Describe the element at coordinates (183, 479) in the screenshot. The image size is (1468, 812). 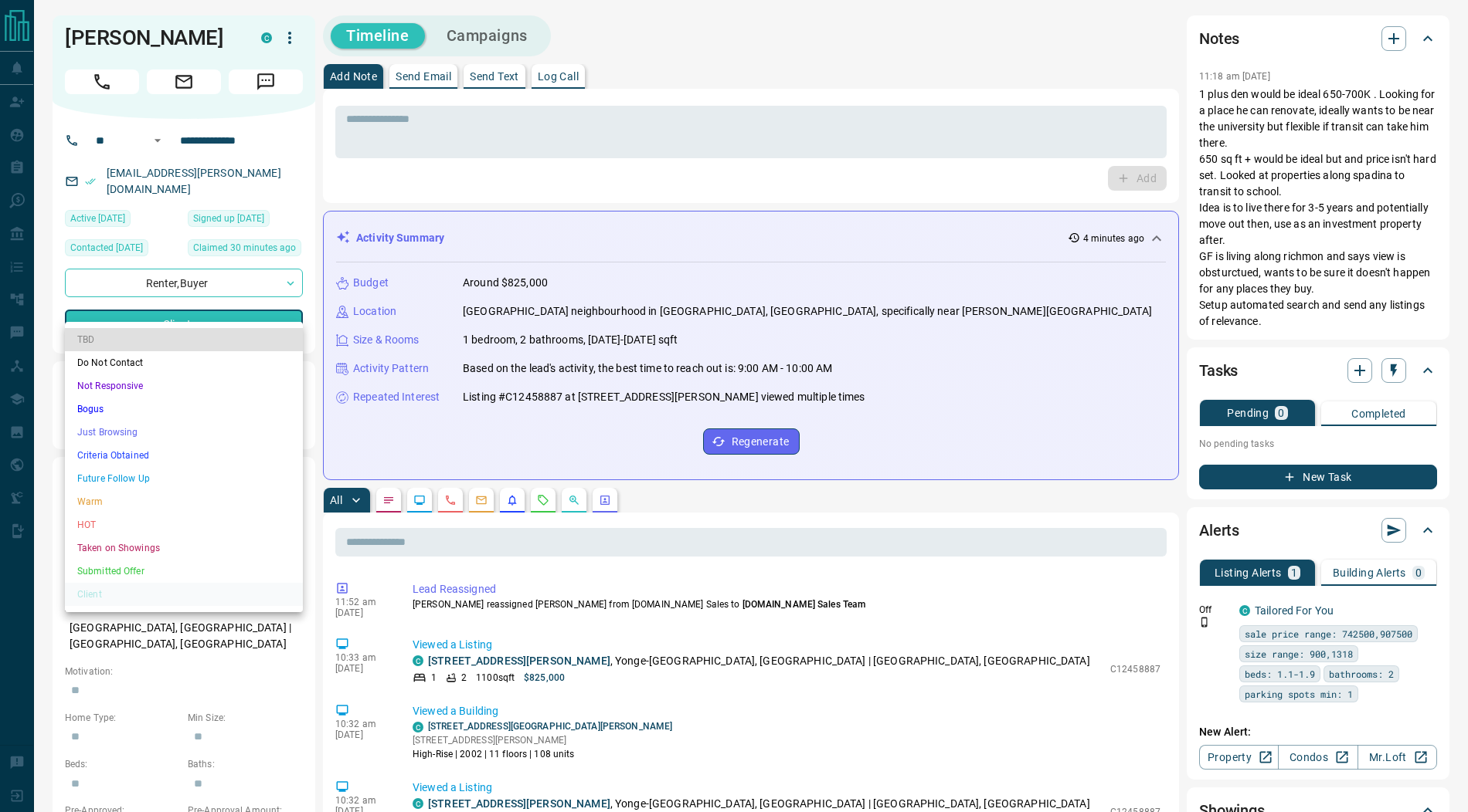
I see `li: Future Follow Up` at that location.